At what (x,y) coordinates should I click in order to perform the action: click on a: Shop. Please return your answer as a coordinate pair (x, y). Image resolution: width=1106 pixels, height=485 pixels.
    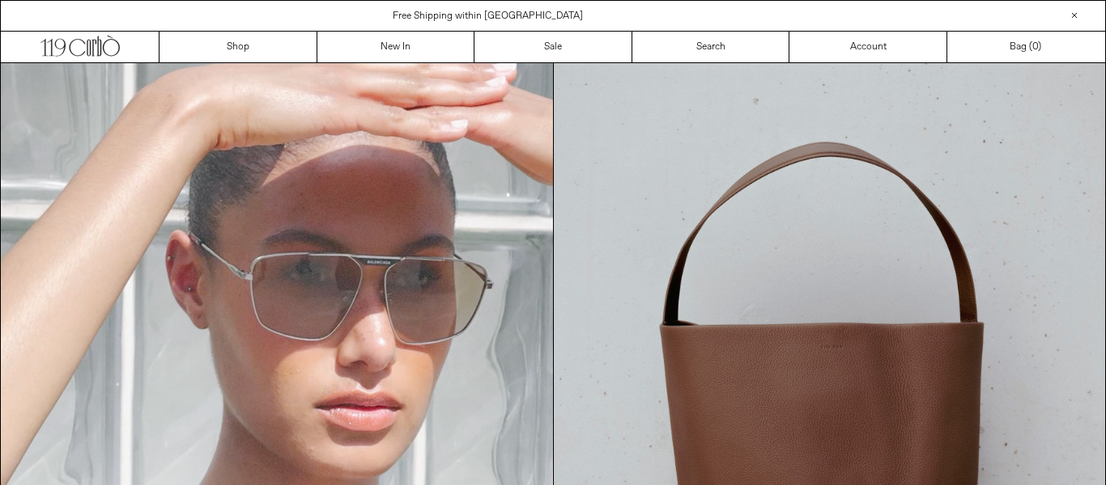
    Looking at the image, I should click on (238, 47).